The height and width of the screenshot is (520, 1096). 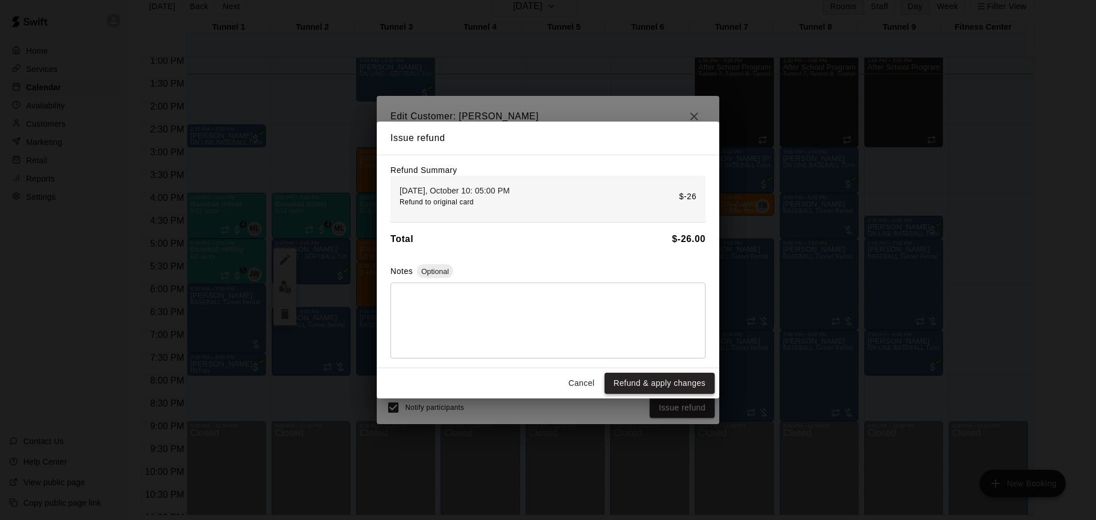 What do you see at coordinates (423, 170) in the screenshot?
I see `label: Refund Summary` at bounding box center [423, 170].